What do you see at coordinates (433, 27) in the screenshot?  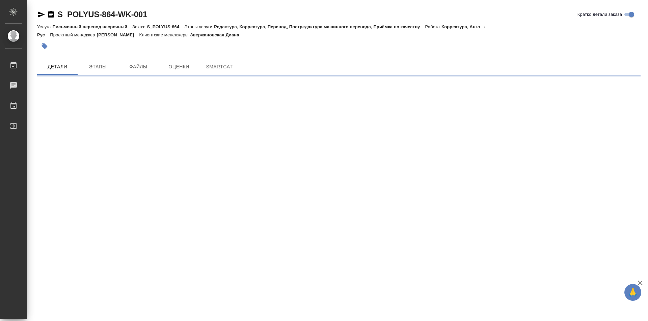 I see `p: Работа` at bounding box center [433, 27].